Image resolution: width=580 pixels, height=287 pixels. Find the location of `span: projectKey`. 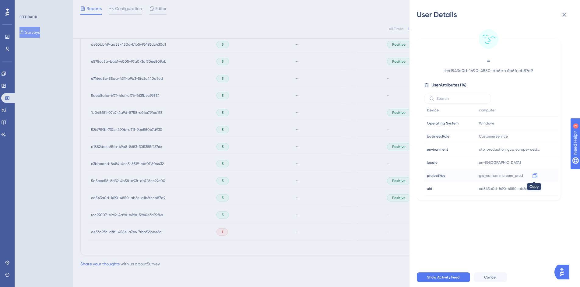

span: projectKey is located at coordinates (436, 176).